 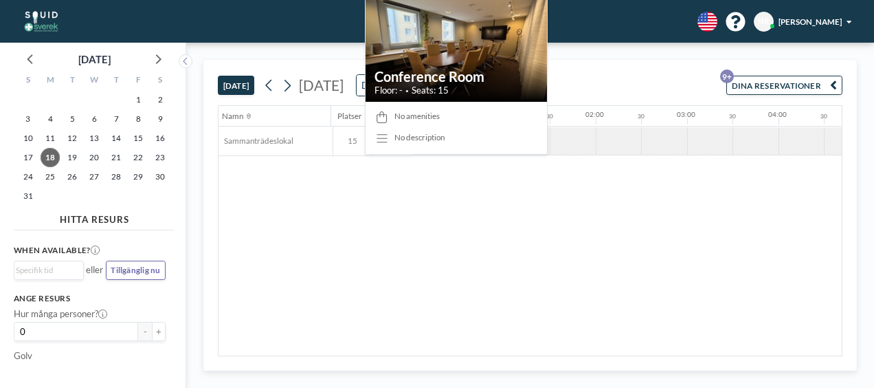 What do you see at coordinates (23, 355) in the screenshot?
I see `font: Golv` at bounding box center [23, 355].